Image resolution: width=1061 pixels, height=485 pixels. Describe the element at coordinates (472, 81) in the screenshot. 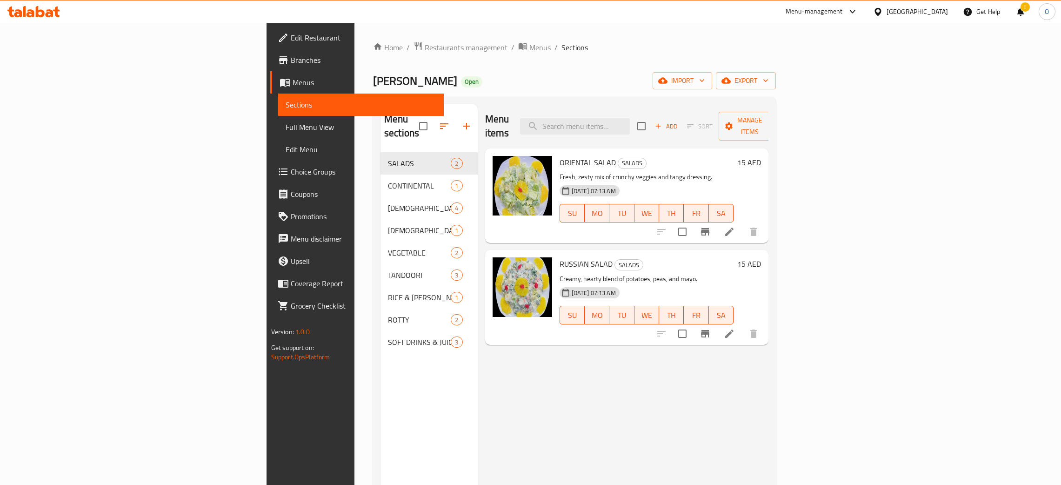

I see `span: Open` at that location.